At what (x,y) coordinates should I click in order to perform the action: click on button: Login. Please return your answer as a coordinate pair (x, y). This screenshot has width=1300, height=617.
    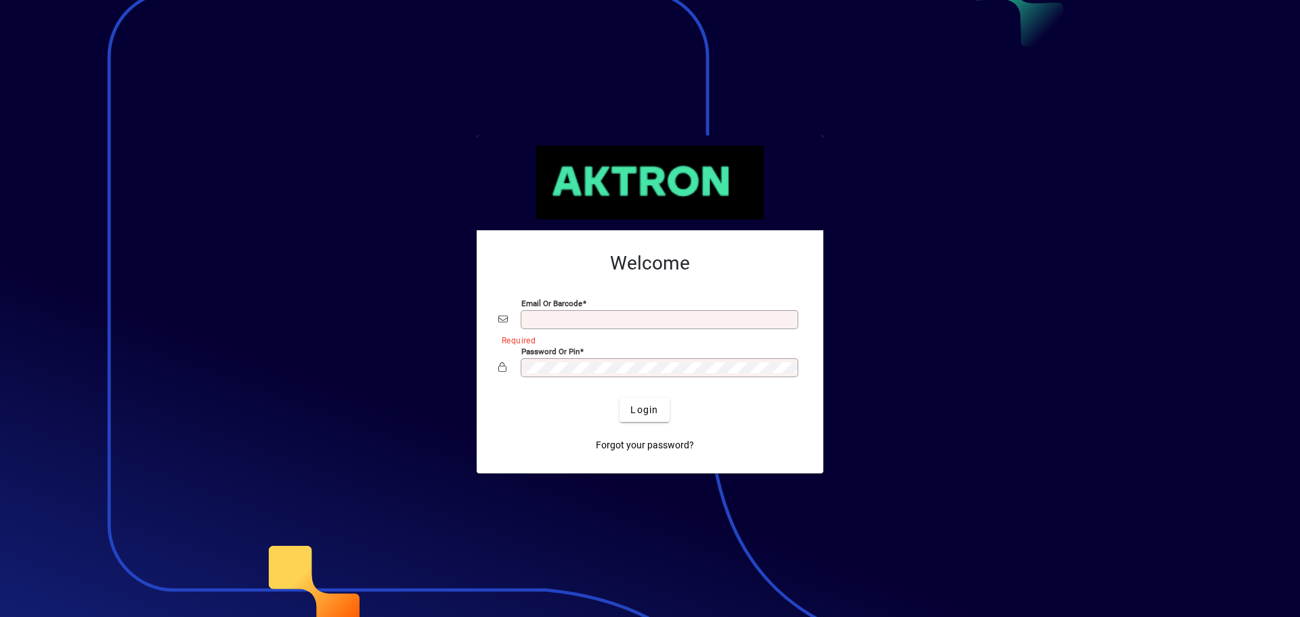
    Looking at the image, I should click on (644, 410).